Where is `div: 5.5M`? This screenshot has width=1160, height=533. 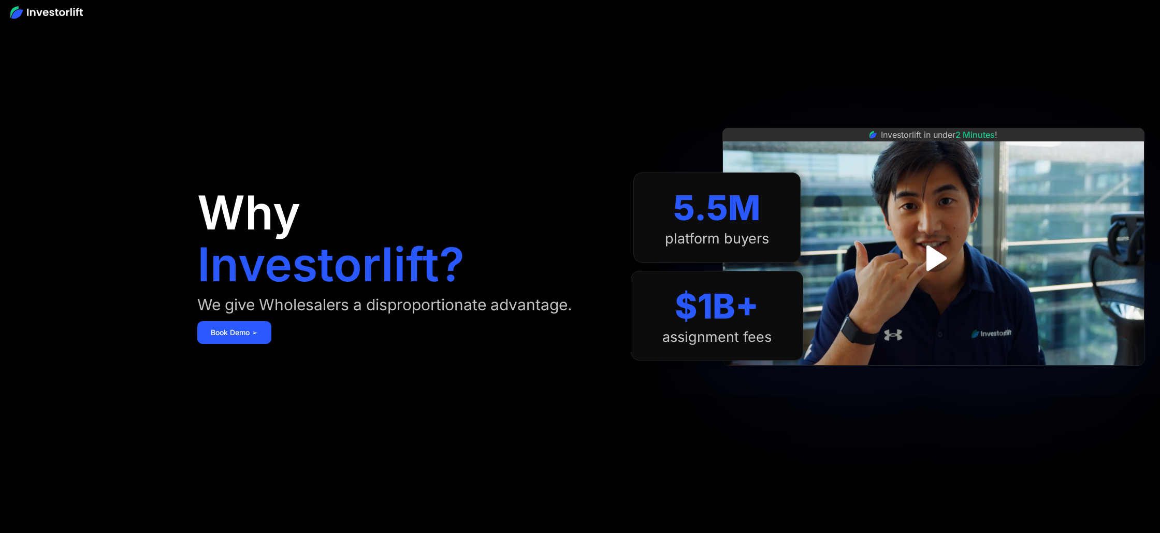
div: 5.5M is located at coordinates (717, 208).